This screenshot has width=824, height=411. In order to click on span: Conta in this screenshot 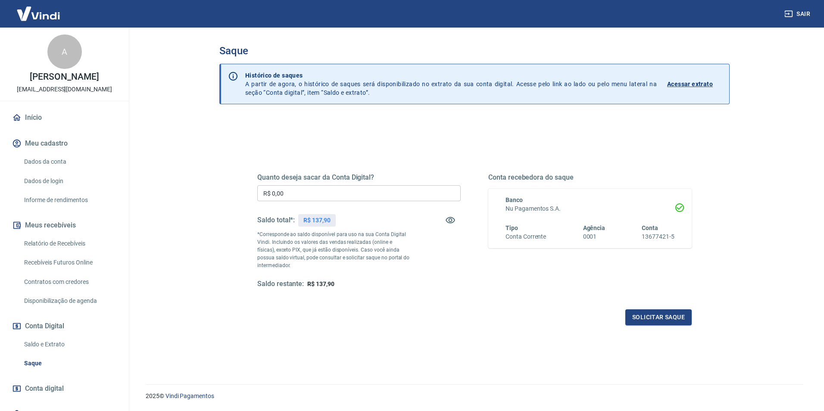, I will do `click(650, 228)`.